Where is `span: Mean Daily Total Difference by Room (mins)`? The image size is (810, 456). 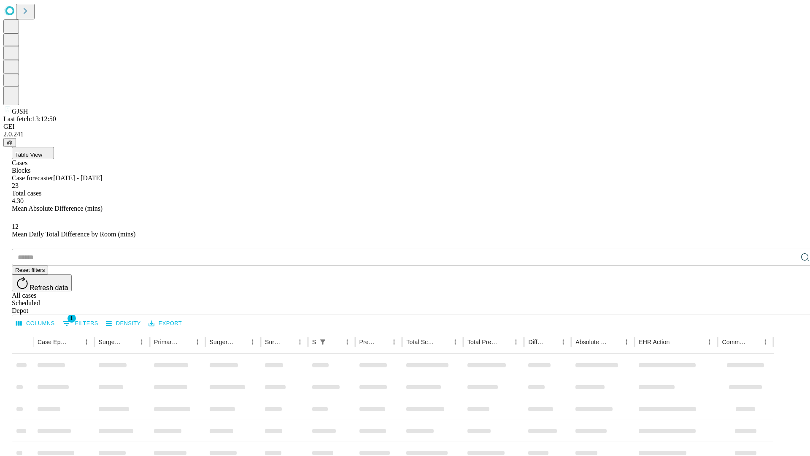 span: Mean Daily Total Difference by Room (mins) is located at coordinates (73, 234).